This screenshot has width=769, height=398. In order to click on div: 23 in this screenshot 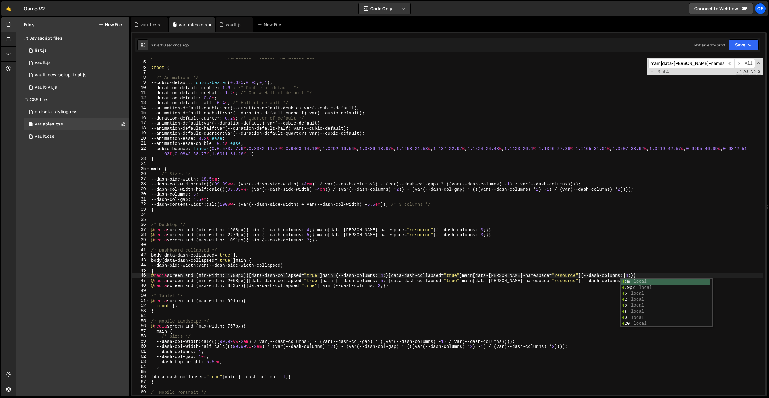, I will do `click(141, 159)`.